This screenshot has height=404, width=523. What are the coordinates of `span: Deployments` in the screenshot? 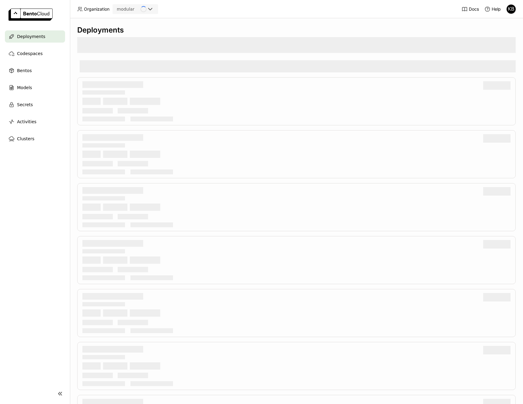 It's located at (31, 37).